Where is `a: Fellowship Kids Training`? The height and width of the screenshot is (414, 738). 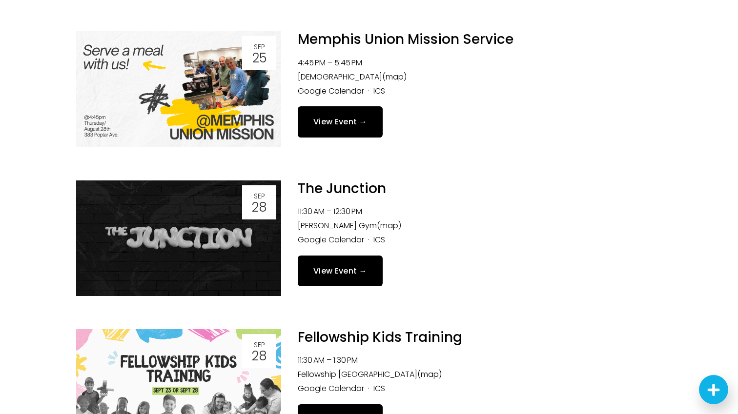
a: Fellowship Kids Training is located at coordinates (380, 337).